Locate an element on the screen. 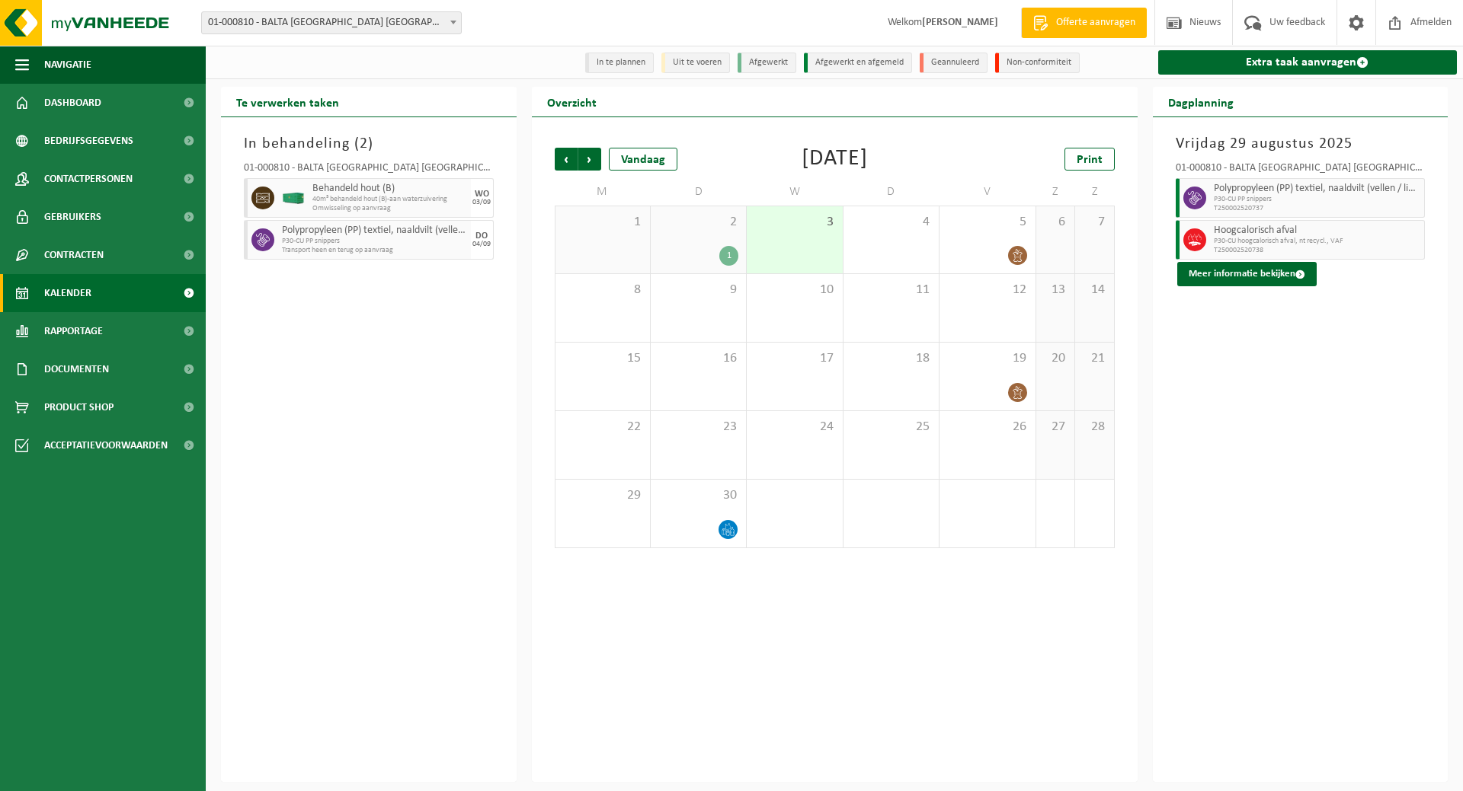 The width and height of the screenshot is (1463, 791). div: 04/09 is located at coordinates (481, 245).